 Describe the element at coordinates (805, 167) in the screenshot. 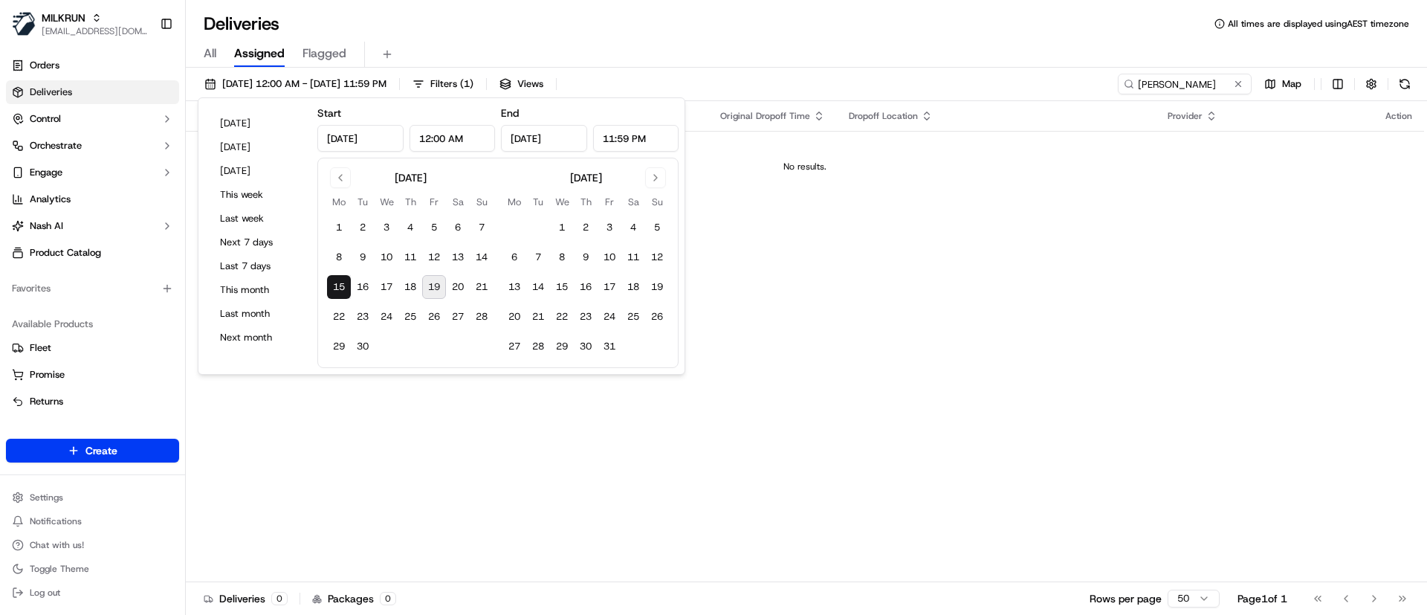

I see `div: No results.` at that location.